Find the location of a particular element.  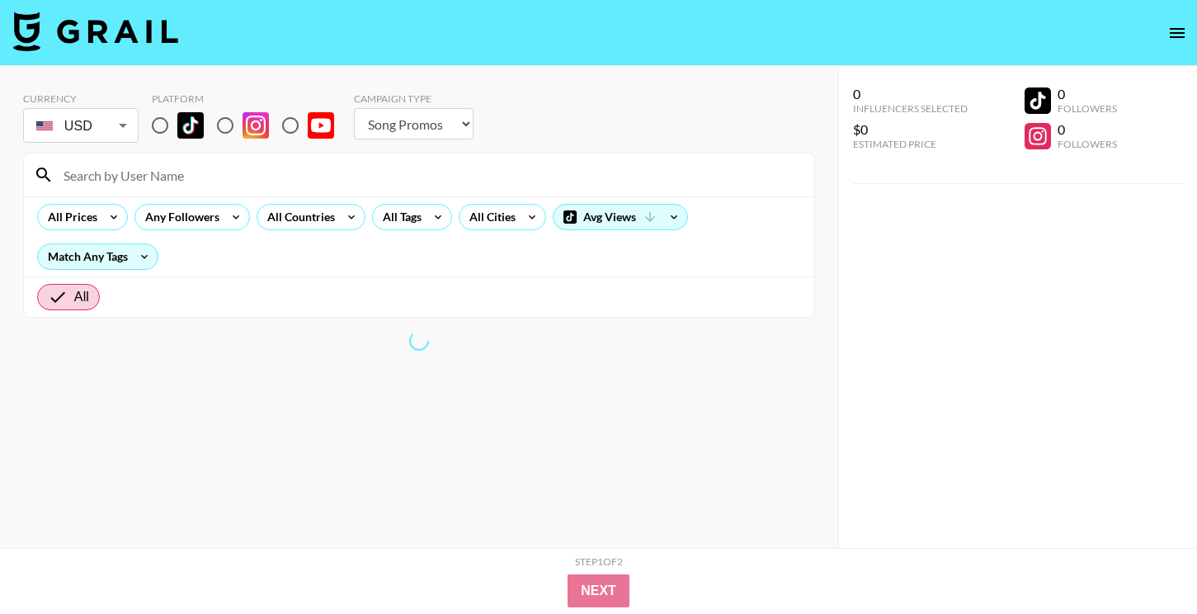

img: YouTube is located at coordinates (321, 125).